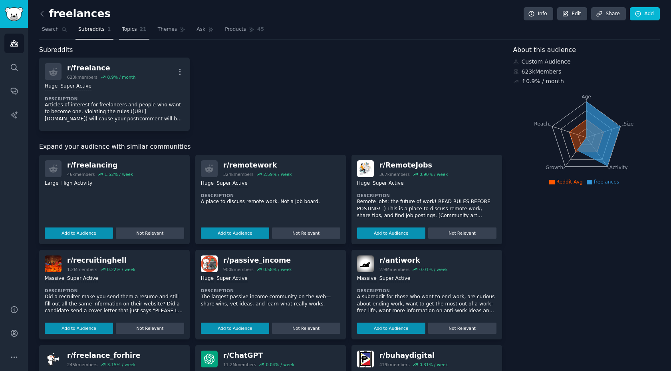  Describe the element at coordinates (366, 359) in the screenshot. I see `img: buhaydigital` at that location.